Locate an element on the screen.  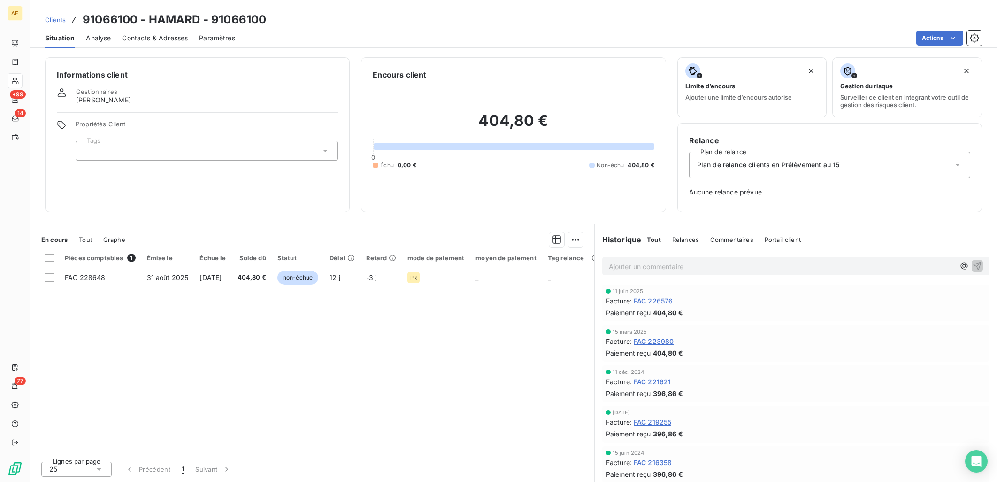
span: 11 déc. 2024 is located at coordinates (628, 372).